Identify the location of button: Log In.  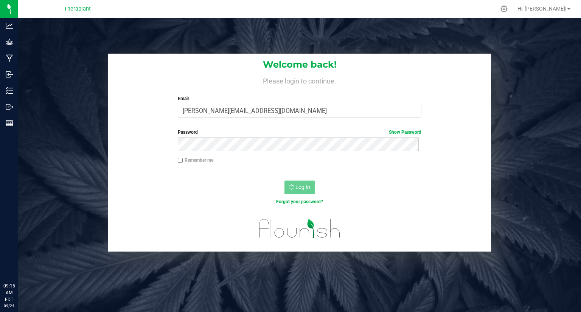
(300, 188).